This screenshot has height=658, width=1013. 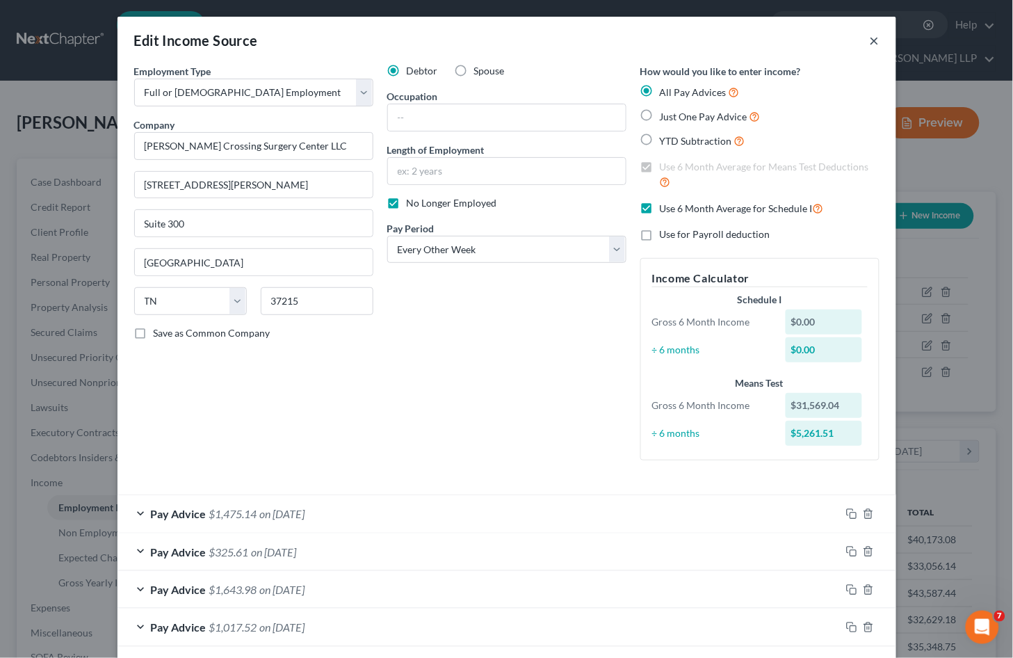 I want to click on span: YTD Subtraction, so click(x=696, y=140).